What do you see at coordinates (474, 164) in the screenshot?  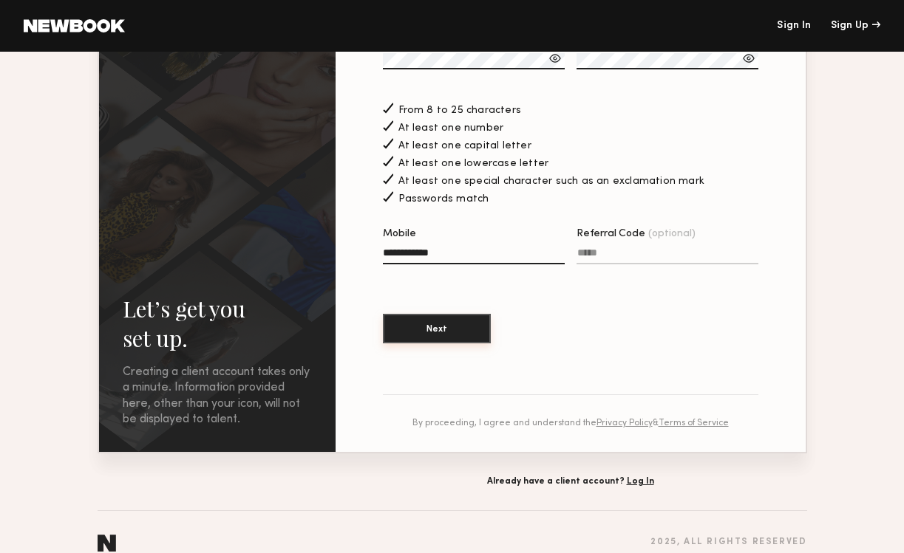 I see `span: At least one lowercase letter` at bounding box center [474, 164].